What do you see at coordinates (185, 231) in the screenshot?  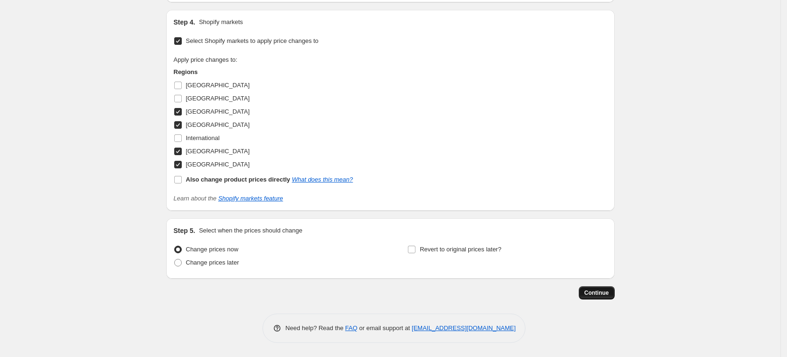 I see `h2: Step 5.` at bounding box center [185, 231].